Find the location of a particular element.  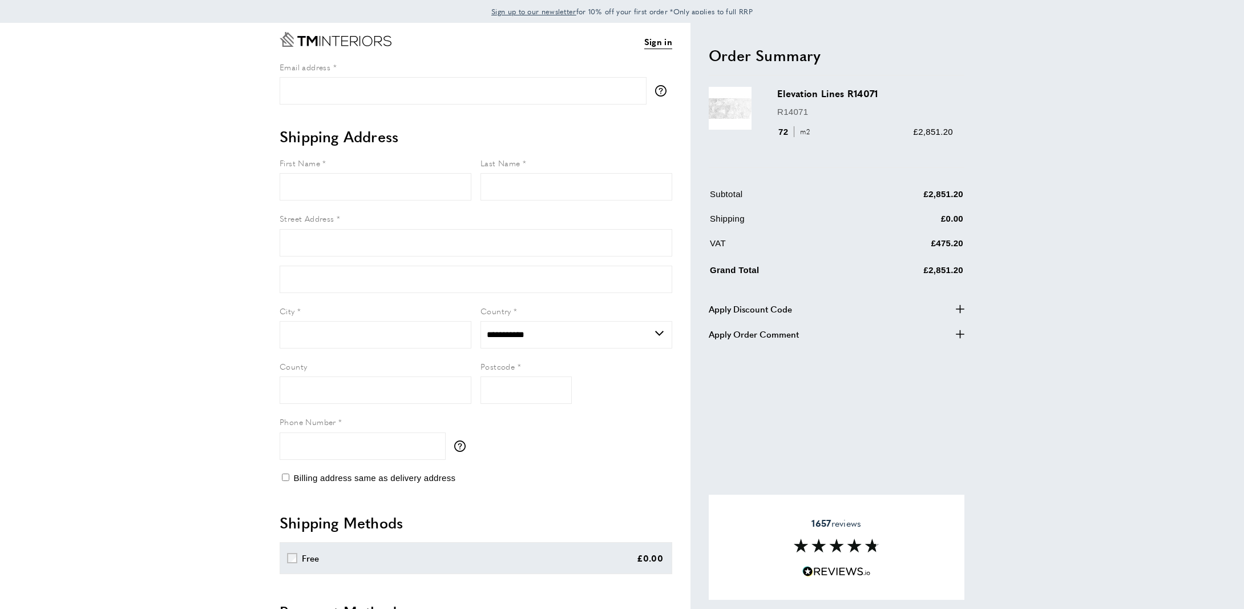

span: First Name is located at coordinates (300, 163).